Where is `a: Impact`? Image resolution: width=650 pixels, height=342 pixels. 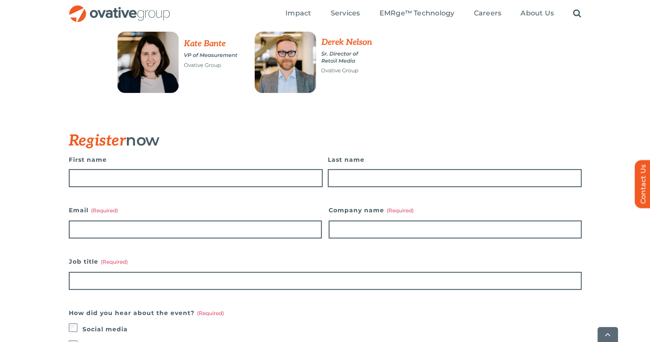 a: Impact is located at coordinates (298, 14).